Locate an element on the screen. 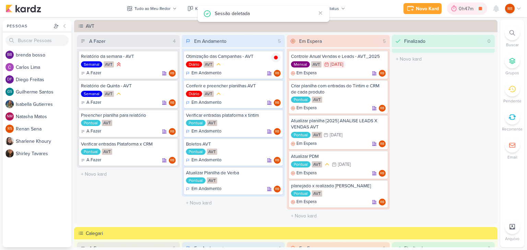 The width and height of the screenshot is (527, 250). div: S h a r l e n e K h o u r y is located at coordinates (44, 141).